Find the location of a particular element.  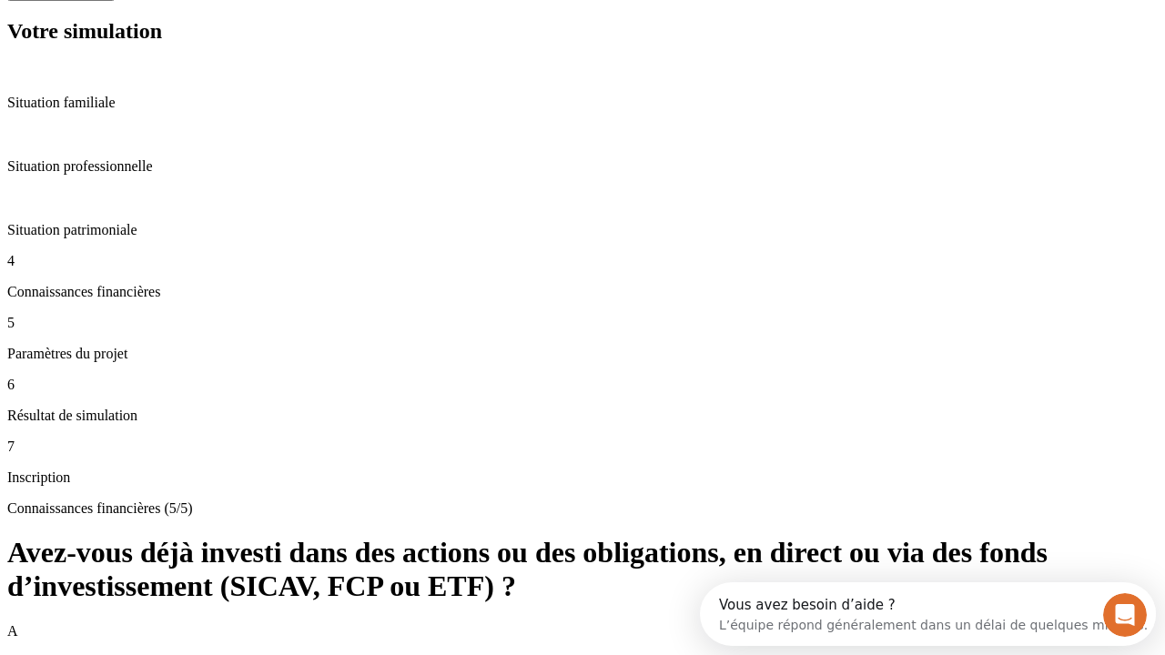

p: Connaissances financières is located at coordinates (582, 292).